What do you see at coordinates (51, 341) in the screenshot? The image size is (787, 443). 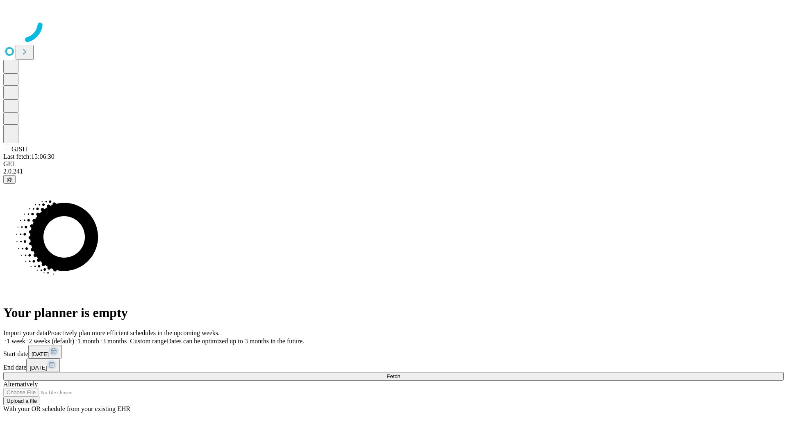 I see `span: 2 weeks (default)` at bounding box center [51, 341].